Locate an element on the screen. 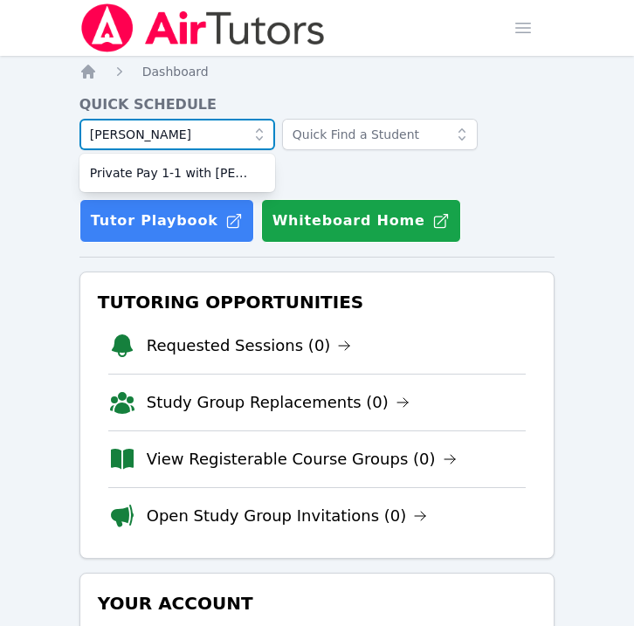 Image resolution: width=634 pixels, height=626 pixels. a: Dashboard is located at coordinates (175, 72).